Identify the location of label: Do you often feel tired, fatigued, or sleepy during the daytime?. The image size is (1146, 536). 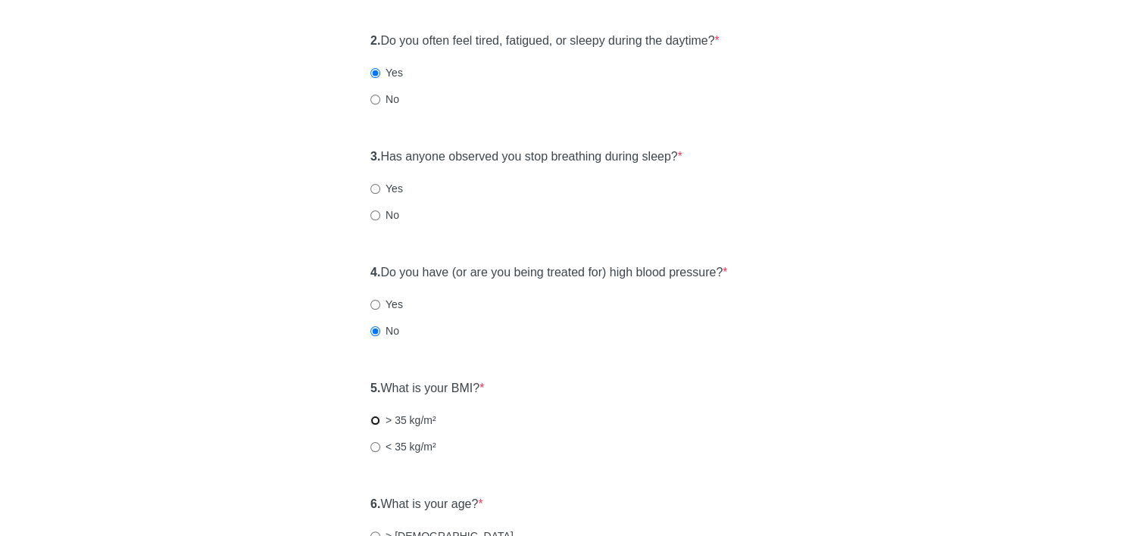
(544, 41).